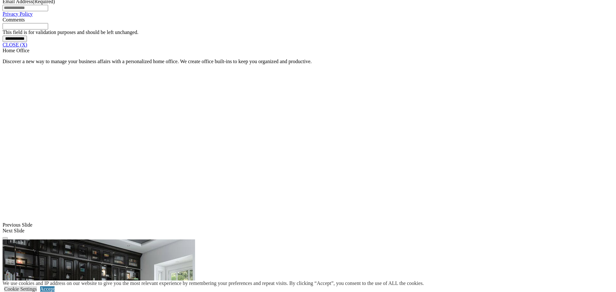 The height and width of the screenshot is (292, 616). I want to click on p: Discover a new way to manage your business affairs with a personalized home office. We create off..., so click(308, 62).